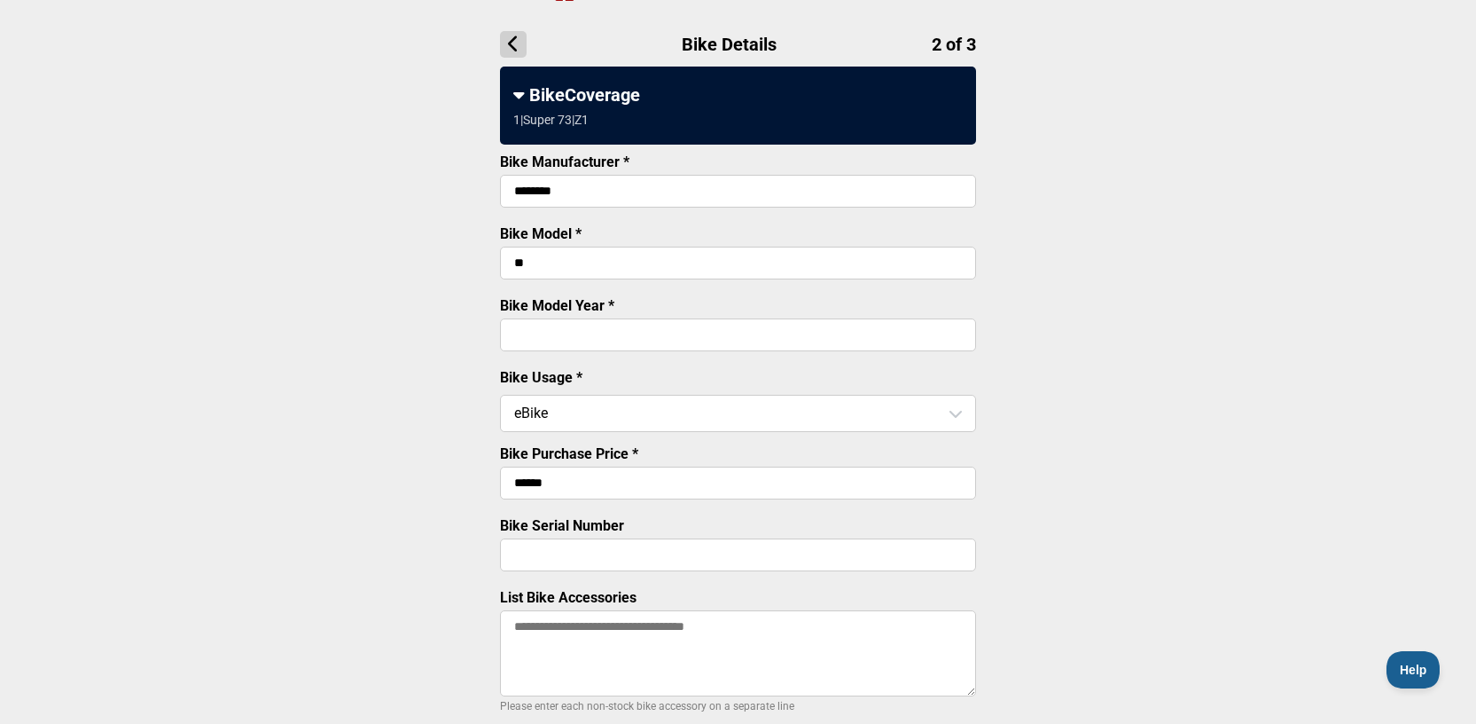 This screenshot has height=724, width=1476. What do you see at coordinates (738, 44) in the screenshot?
I see `h1: Bike Details` at bounding box center [738, 44].